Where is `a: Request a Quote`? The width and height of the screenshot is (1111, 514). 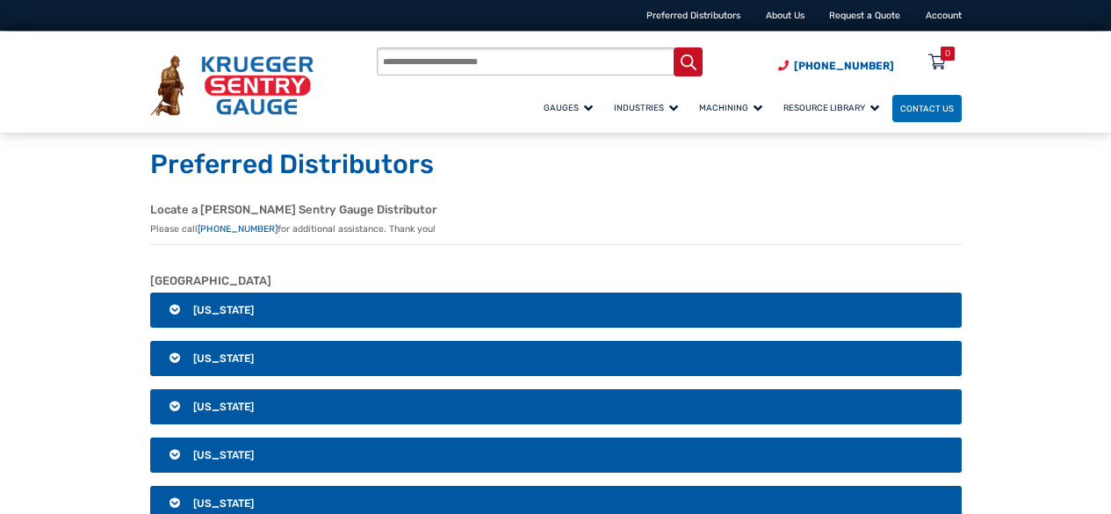
a: Request a Quote is located at coordinates (864, 15).